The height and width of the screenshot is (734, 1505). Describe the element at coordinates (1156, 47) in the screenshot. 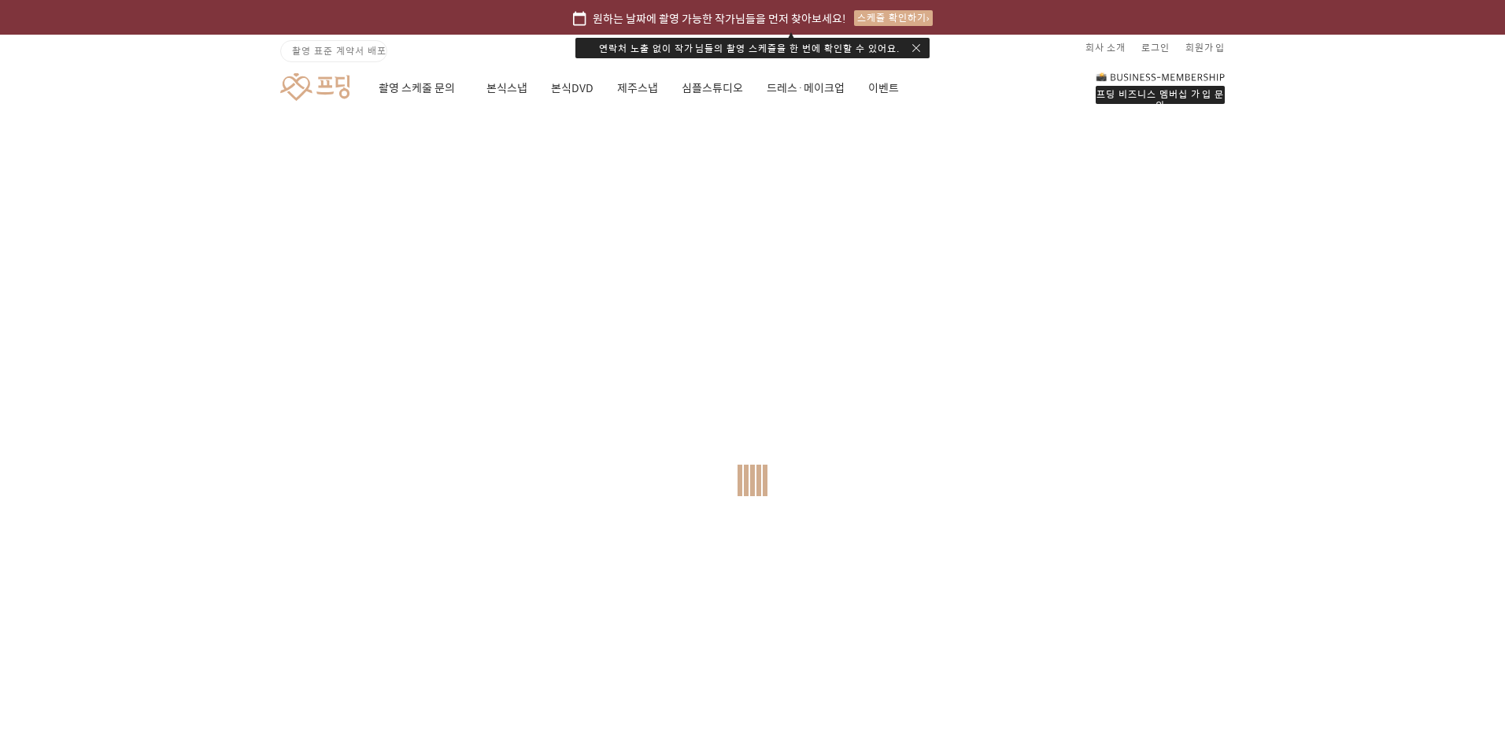

I see `a: 로그인` at that location.